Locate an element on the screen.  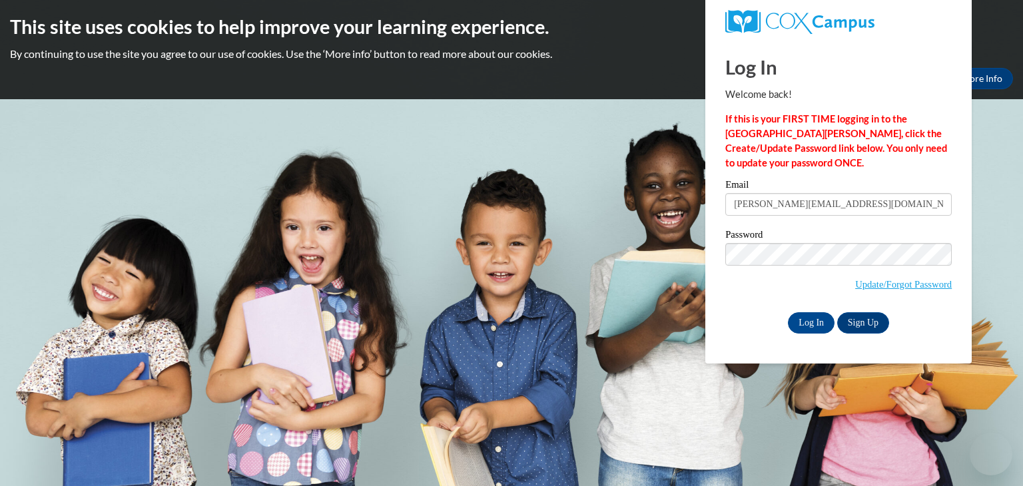
p: Welcome back! is located at coordinates (839, 95).